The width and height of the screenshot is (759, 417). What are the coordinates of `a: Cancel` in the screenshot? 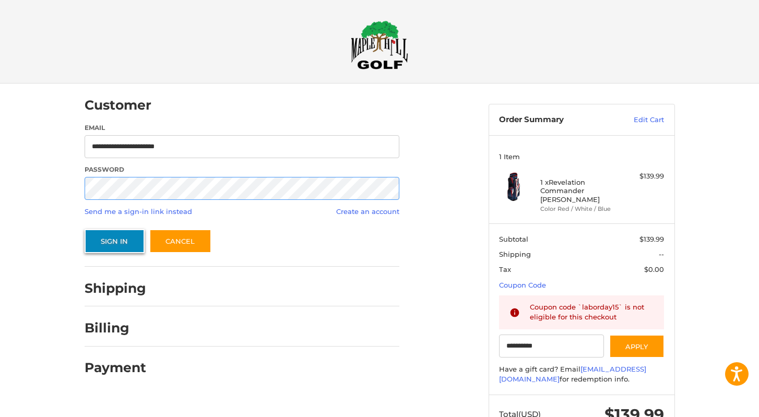 It's located at (180, 241).